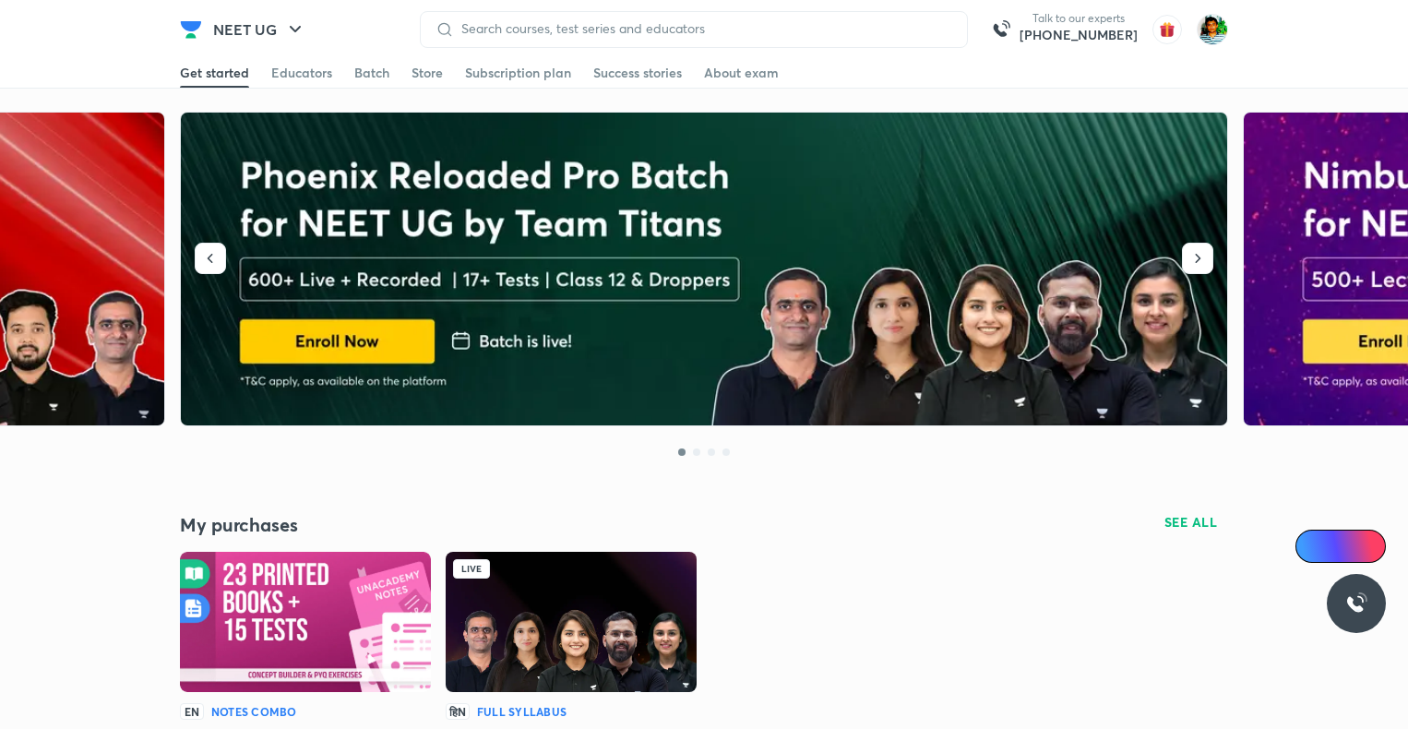 Image resolution: width=1408 pixels, height=729 pixels. What do you see at coordinates (191, 30) in the screenshot?
I see `img: Company Logo` at bounding box center [191, 30].